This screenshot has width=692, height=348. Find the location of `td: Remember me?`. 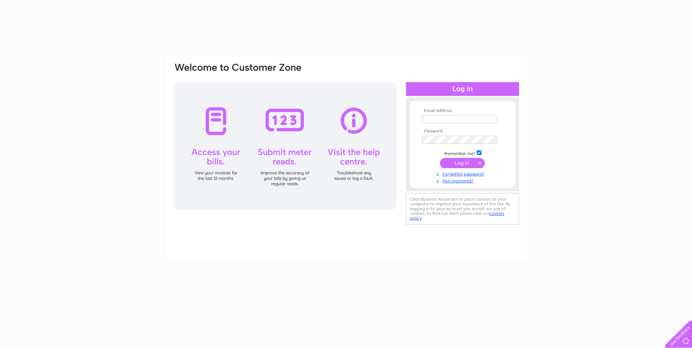

td: Remember me? is located at coordinates (463, 153).